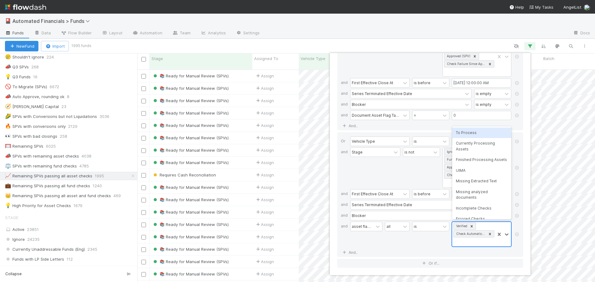 This screenshot has width=595, height=282. I want to click on div: To Process, so click(482, 133).